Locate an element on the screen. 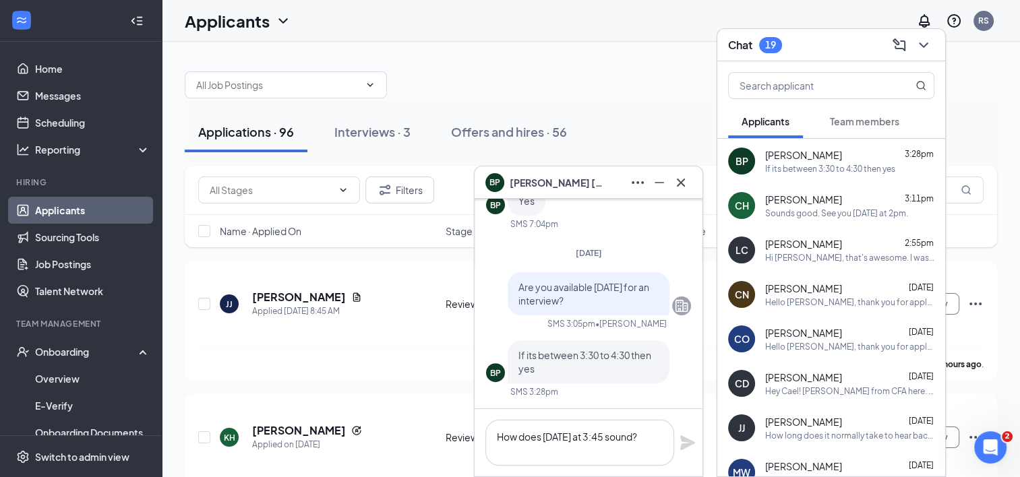 The width and height of the screenshot is (1020, 477). input: Search applicant is located at coordinates (808, 86).